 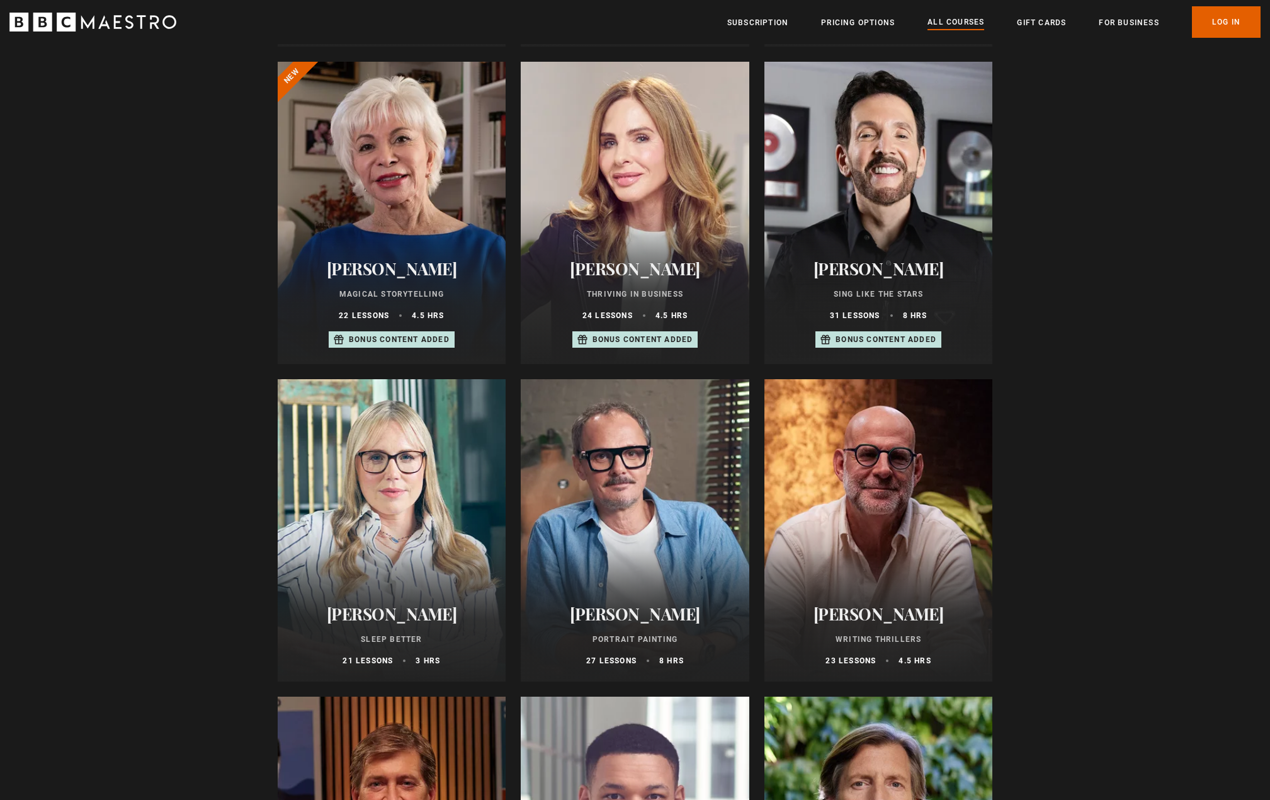 What do you see at coordinates (368, 660) in the screenshot?
I see `p: 21 lessons` at bounding box center [368, 660].